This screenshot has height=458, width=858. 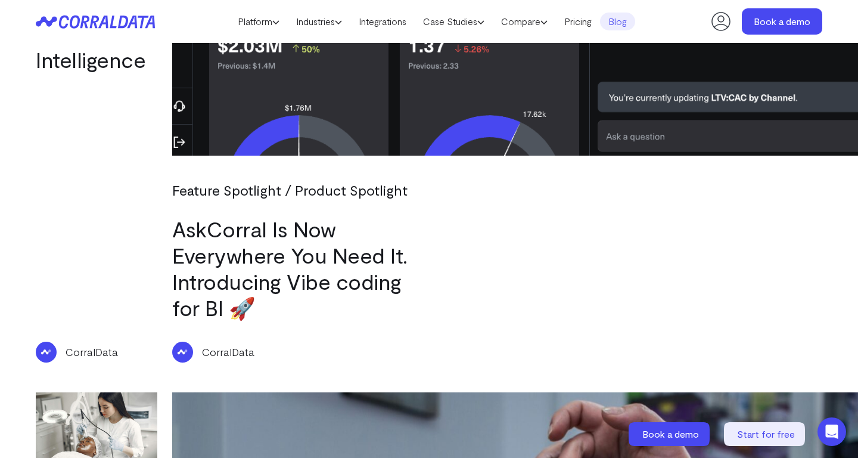 What do you see at coordinates (319, 21) in the screenshot?
I see `a: Industries` at bounding box center [319, 21].